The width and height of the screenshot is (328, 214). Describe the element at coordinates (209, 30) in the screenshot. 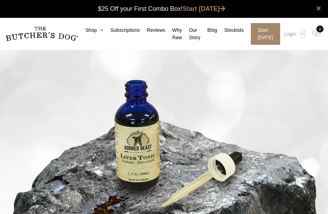

I see `a: Blog` at that location.